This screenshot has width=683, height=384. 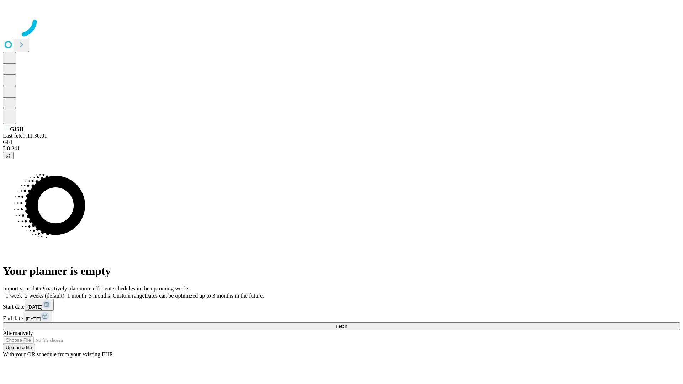 I want to click on div: GEI, so click(x=341, y=142).